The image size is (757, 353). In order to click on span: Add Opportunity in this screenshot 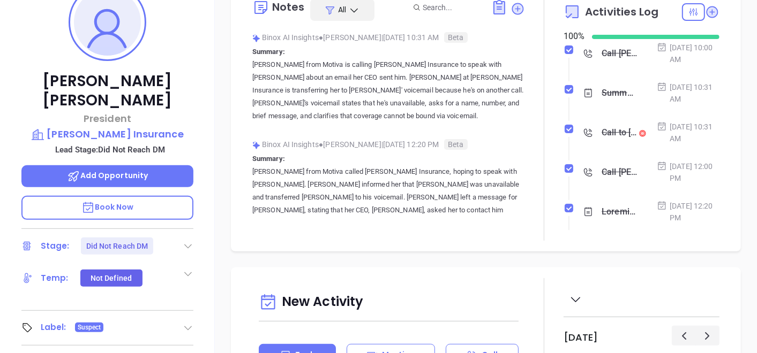, I will do `click(108, 176)`.